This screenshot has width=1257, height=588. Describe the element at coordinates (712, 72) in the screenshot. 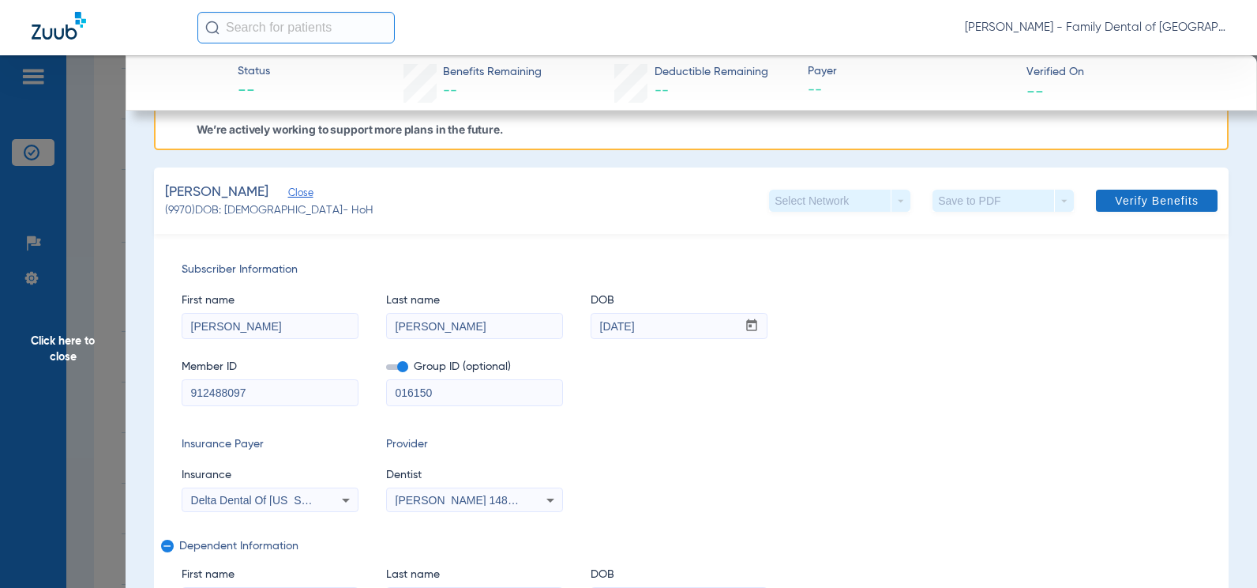

I see `span: Deductible Remaining` at that location.